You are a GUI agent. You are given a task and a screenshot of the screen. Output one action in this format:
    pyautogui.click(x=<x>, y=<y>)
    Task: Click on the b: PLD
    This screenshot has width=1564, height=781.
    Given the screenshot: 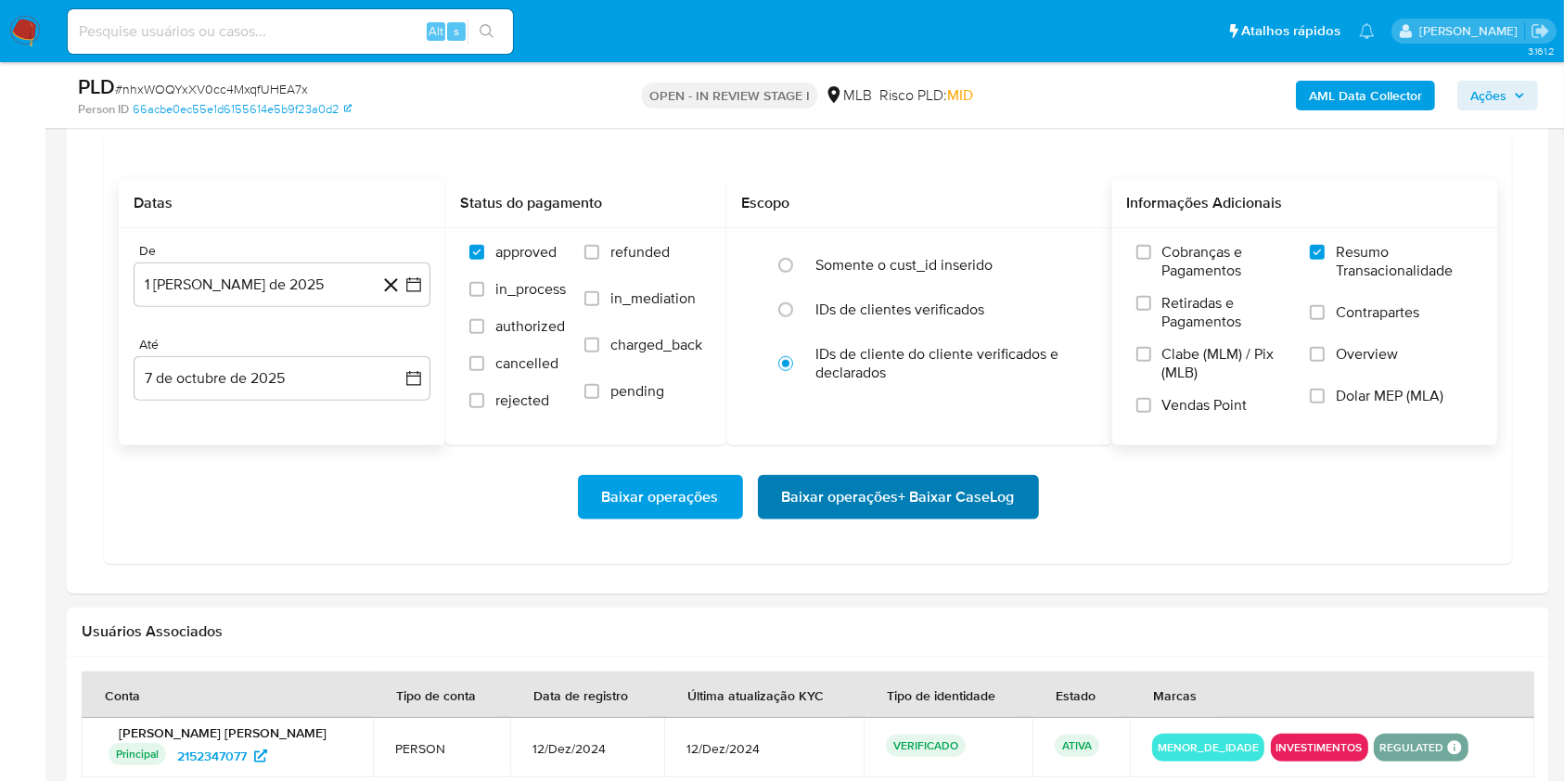 What is the action you would take?
    pyautogui.click(x=96, y=86)
    